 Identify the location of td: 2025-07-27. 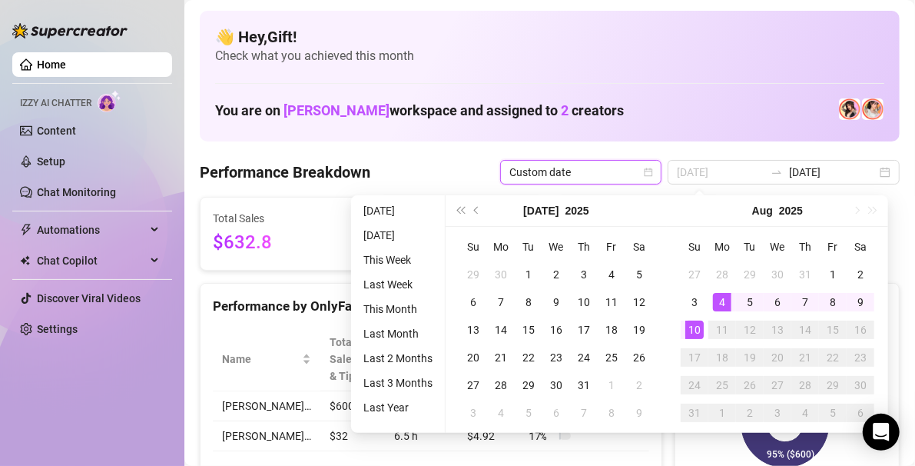
(695, 274).